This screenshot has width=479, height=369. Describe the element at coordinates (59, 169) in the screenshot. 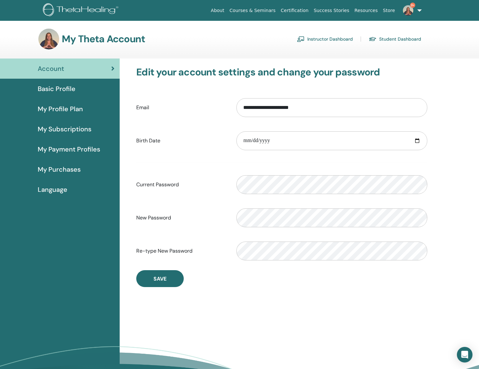

I see `span: My Purchases` at that location.